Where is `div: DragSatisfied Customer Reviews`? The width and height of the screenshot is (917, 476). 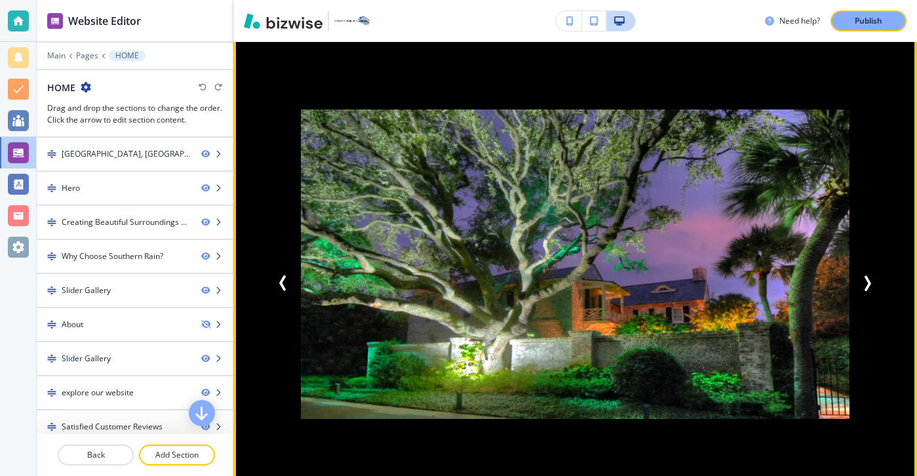 div: DragSatisfied Customer Reviews is located at coordinates (134, 426).